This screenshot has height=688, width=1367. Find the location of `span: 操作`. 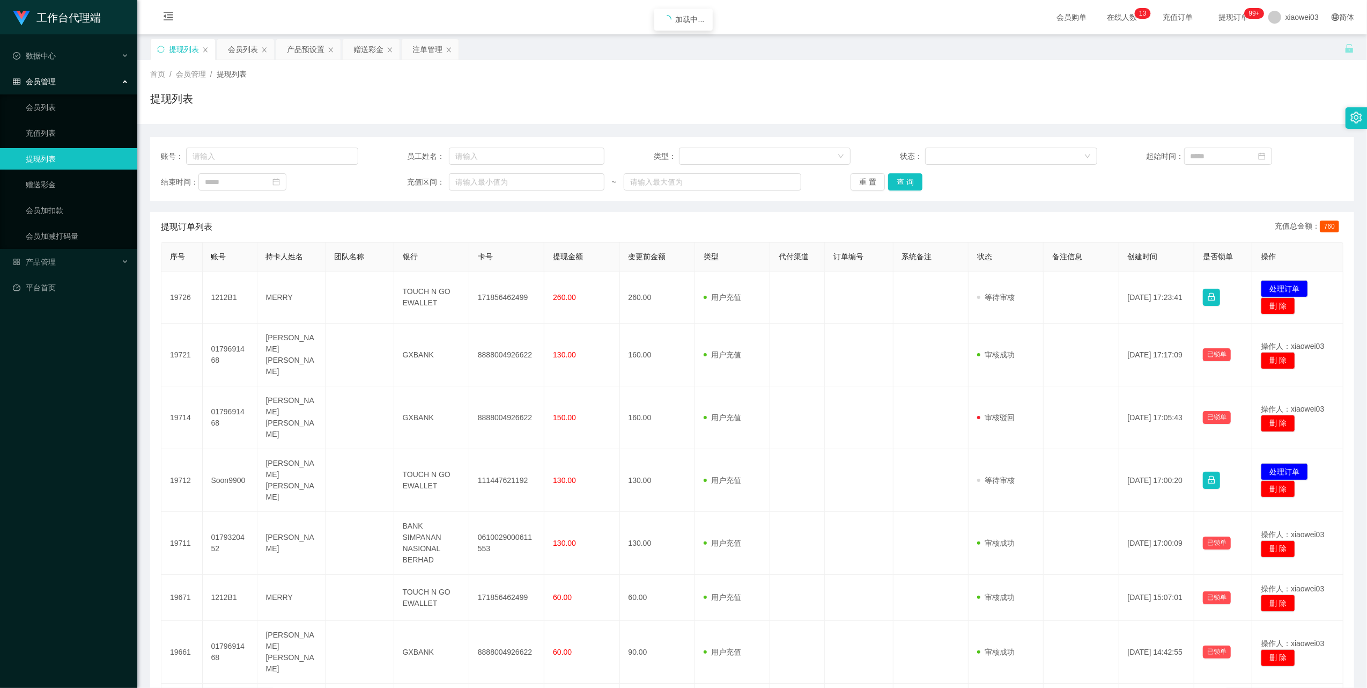

span: 操作 is located at coordinates (1268, 256).